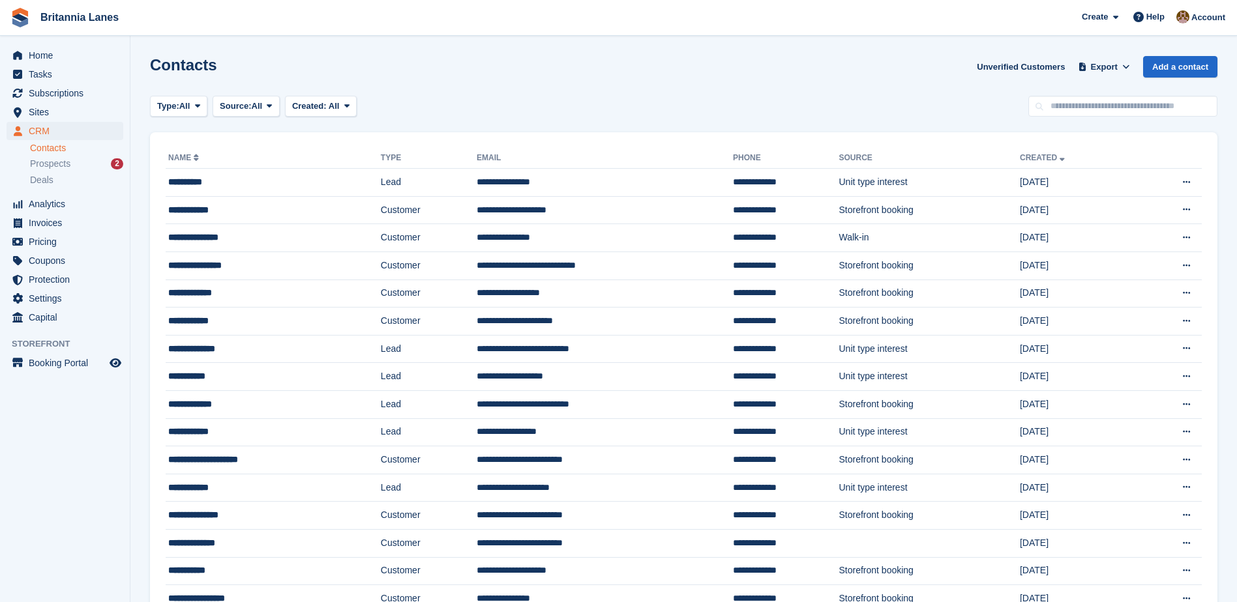 This screenshot has width=1237, height=602. Describe the element at coordinates (1182, 17) in the screenshot. I see `img: Admin` at that location.